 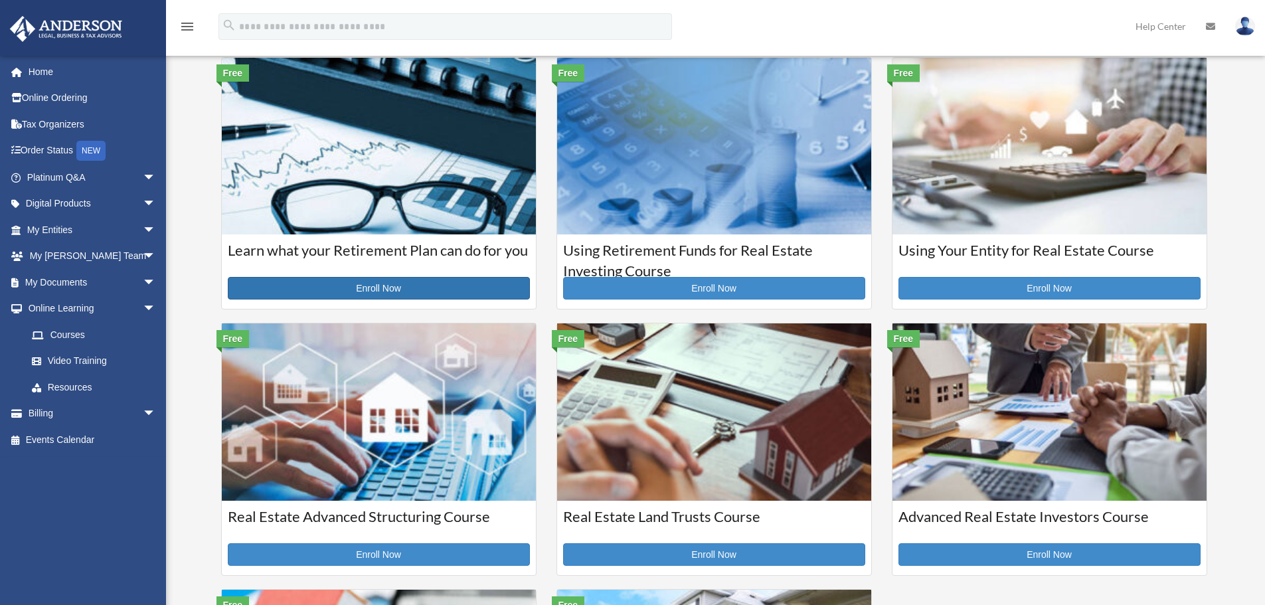 I want to click on img: User Pic, so click(x=1245, y=26).